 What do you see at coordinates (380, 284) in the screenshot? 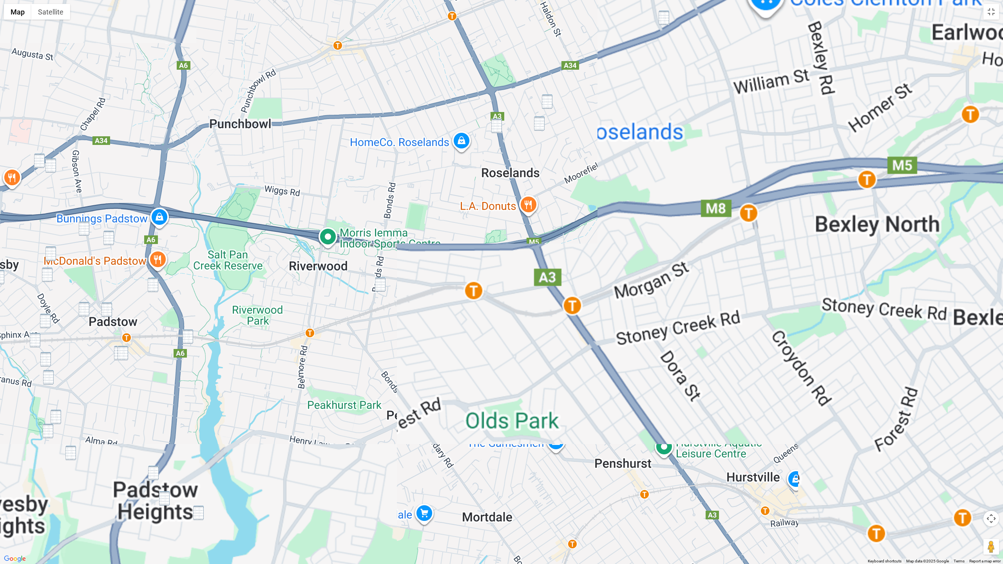
I see `div: 19-25 Iluka Street, RIVERWOOD NSW 2210` at bounding box center [380, 284].